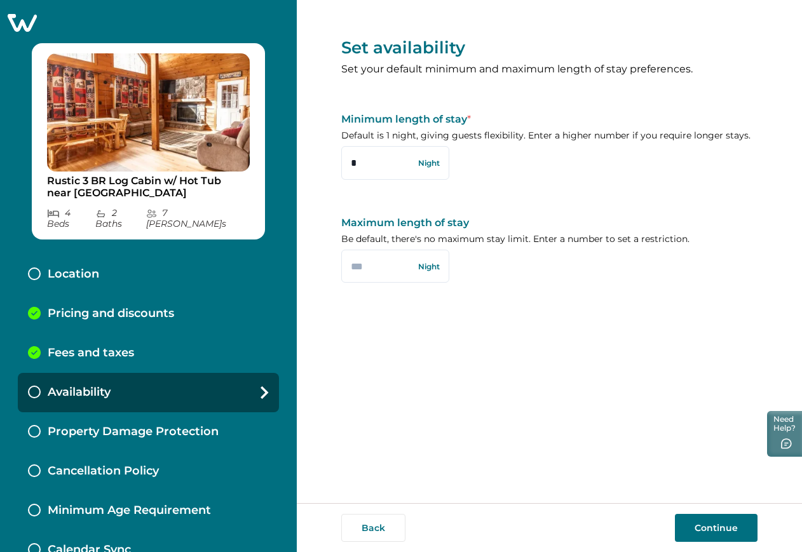 Image resolution: width=802 pixels, height=552 pixels. What do you see at coordinates (549, 239) in the screenshot?
I see `p: Be default, there's no maximum stay limit. Enter a number to set a restriction.` at bounding box center [549, 239].